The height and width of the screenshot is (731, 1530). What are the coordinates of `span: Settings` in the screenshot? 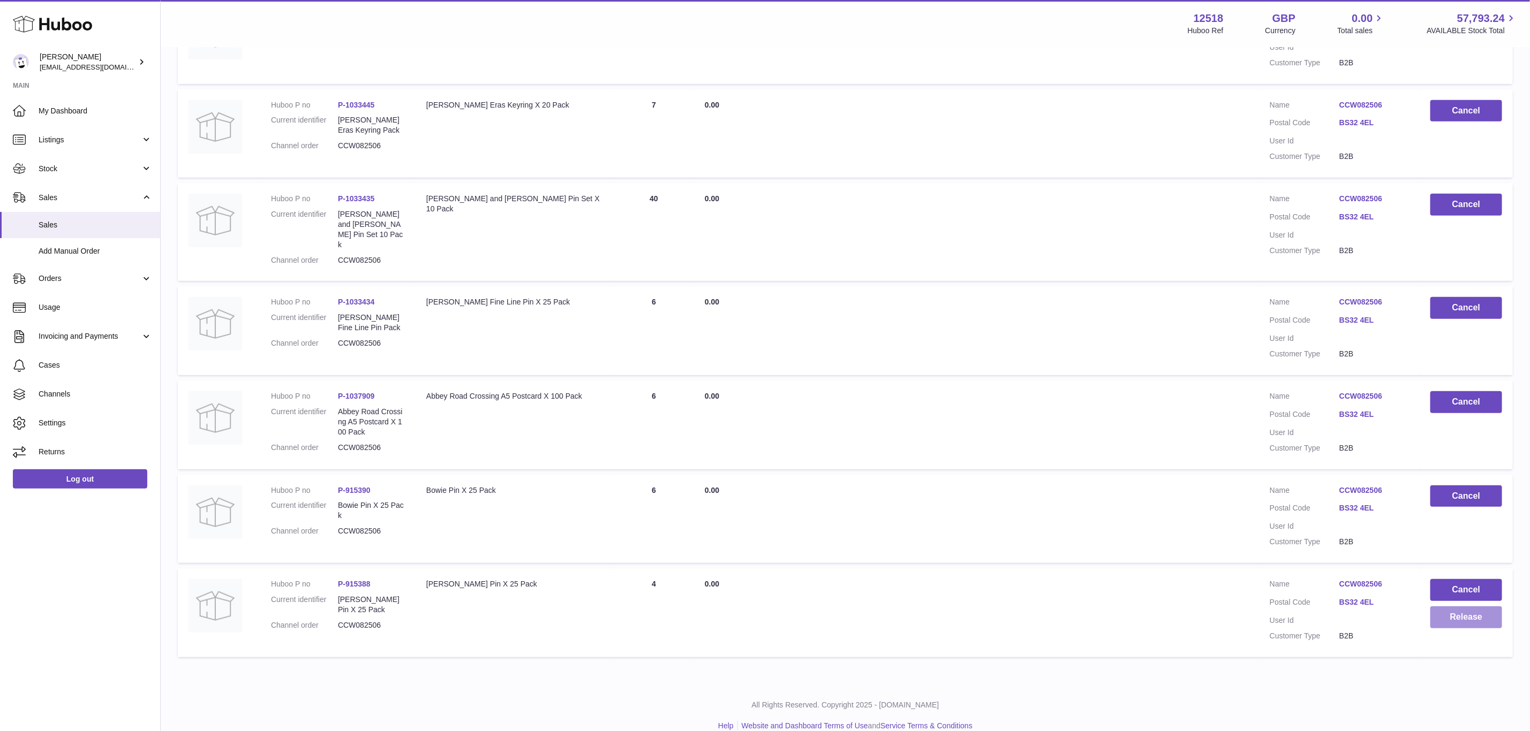 It's located at (95, 423).